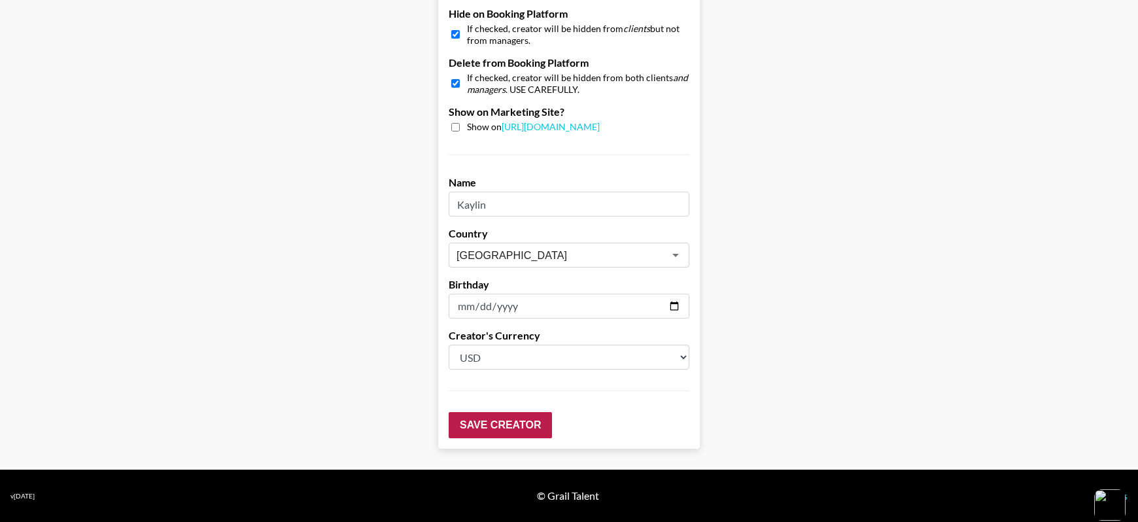 The width and height of the screenshot is (1138, 522). What do you see at coordinates (569, 233) in the screenshot?
I see `label: Country` at bounding box center [569, 233].